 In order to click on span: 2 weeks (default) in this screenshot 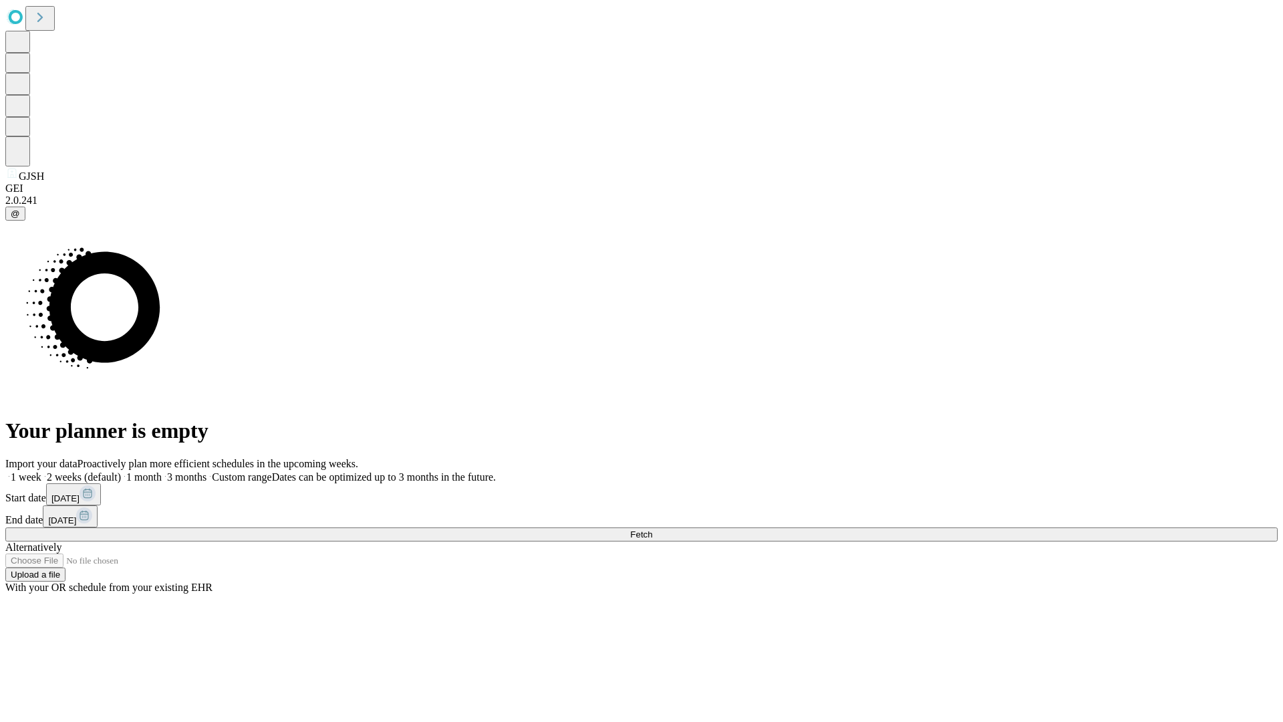, I will do `click(84, 476)`.